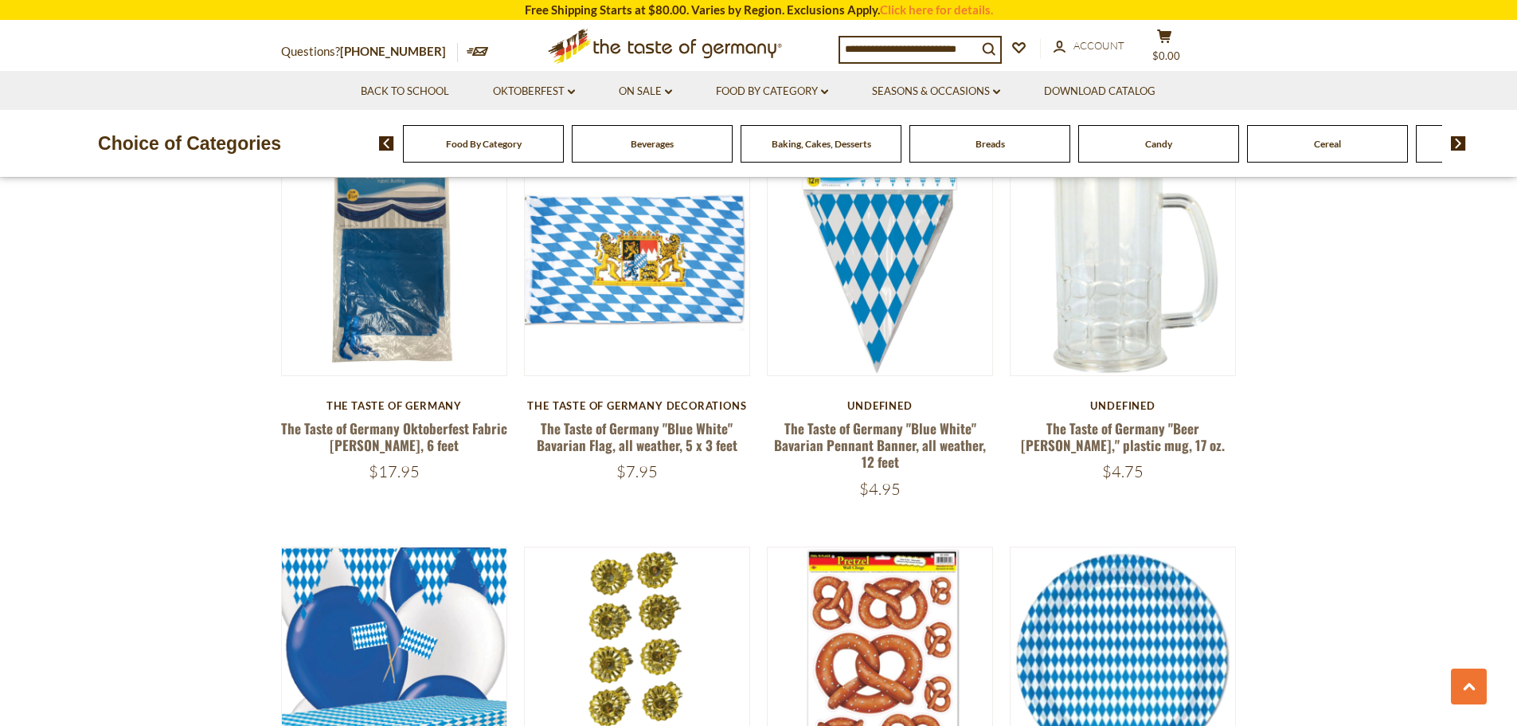  Describe the element at coordinates (990, 143) in the screenshot. I see `a: Breads` at that location.